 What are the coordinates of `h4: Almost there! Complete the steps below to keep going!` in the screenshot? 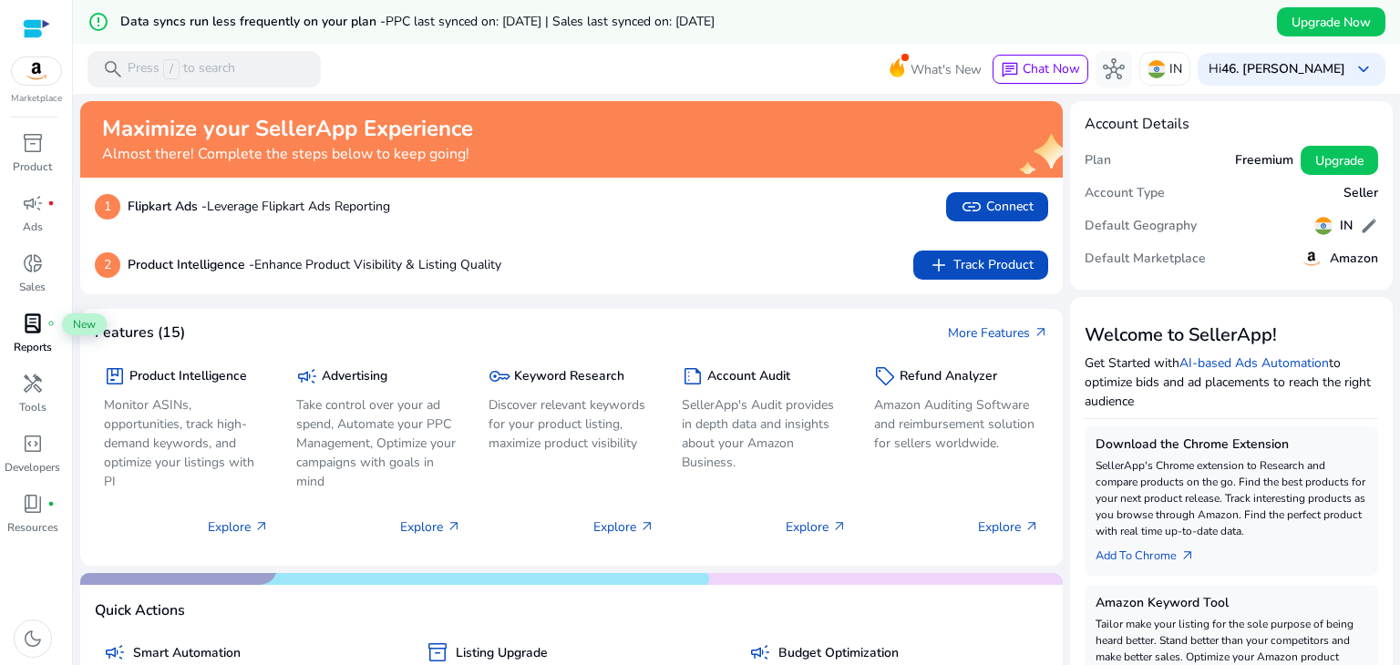 It's located at (287, 154).